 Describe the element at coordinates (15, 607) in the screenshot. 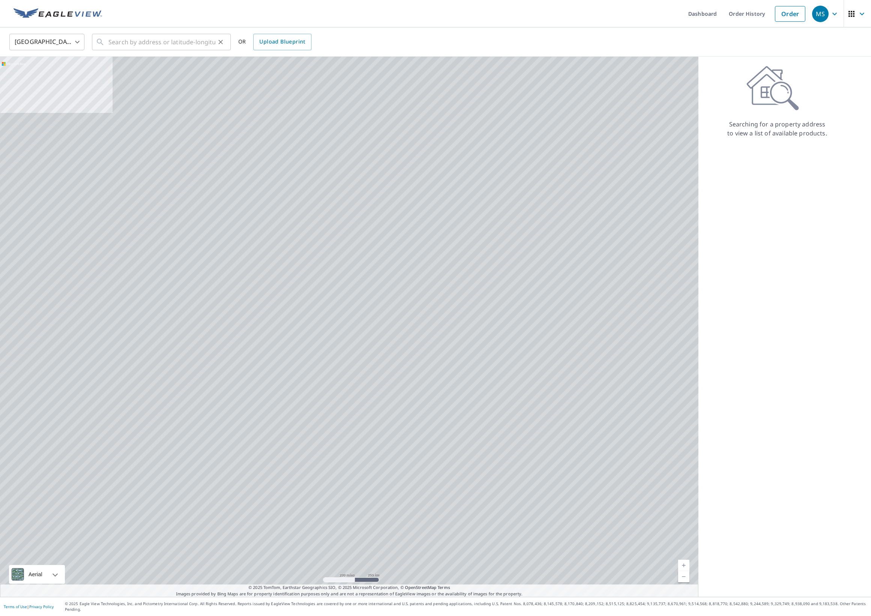

I see `a: Terms of Use` at that location.